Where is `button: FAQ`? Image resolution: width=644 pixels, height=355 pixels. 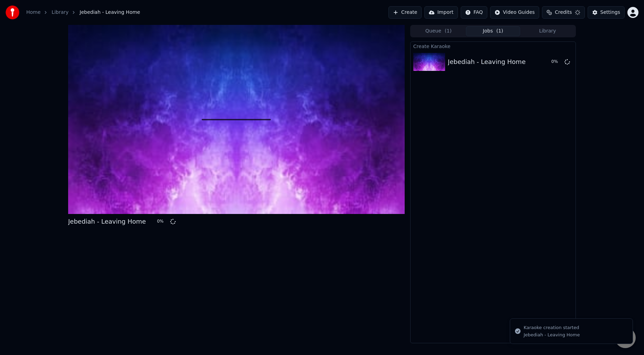
button: FAQ is located at coordinates (474, 12).